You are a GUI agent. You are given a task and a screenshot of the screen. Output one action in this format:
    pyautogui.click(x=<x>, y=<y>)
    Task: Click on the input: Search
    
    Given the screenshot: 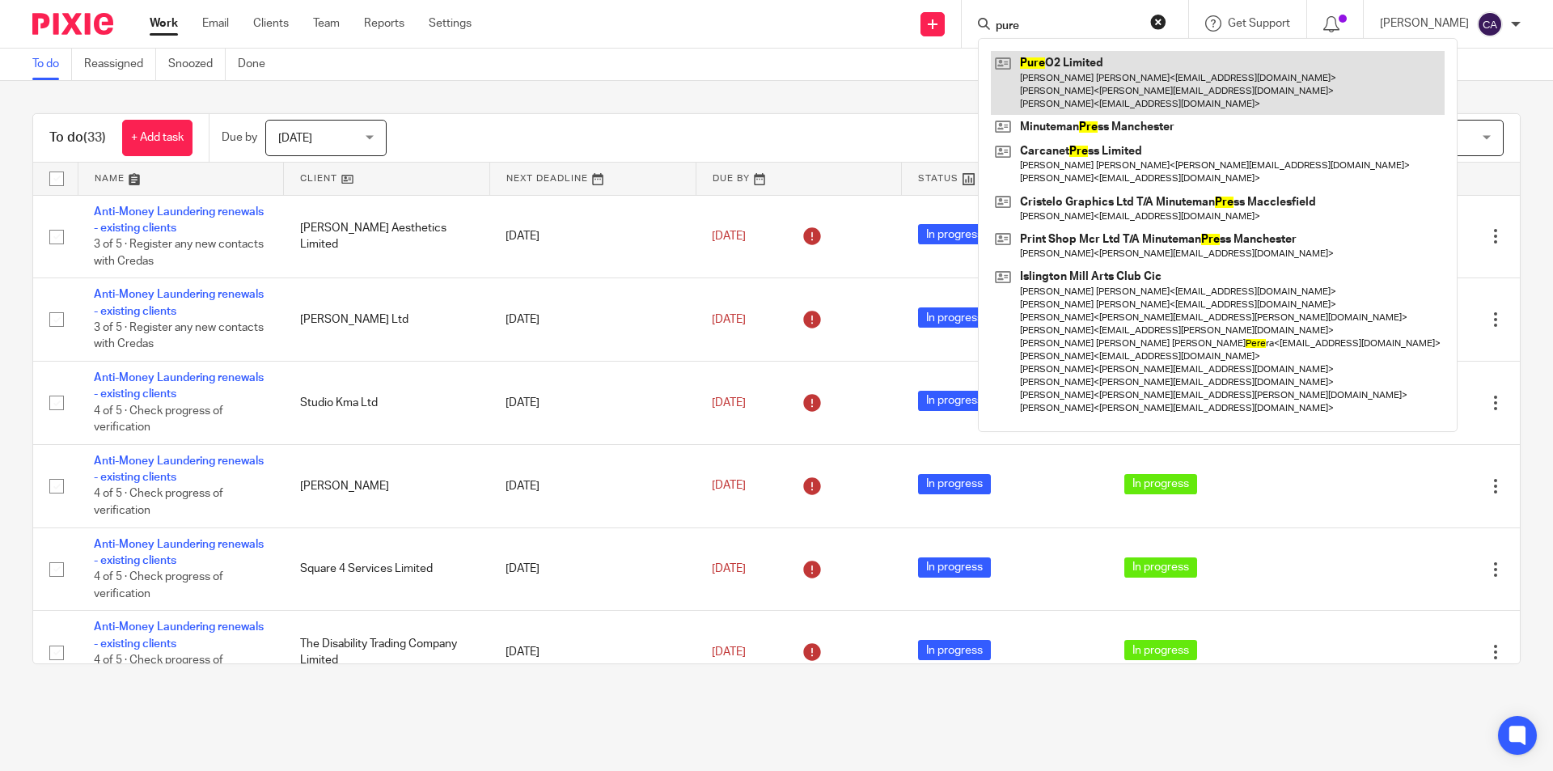 What is the action you would take?
    pyautogui.click(x=1067, y=27)
    